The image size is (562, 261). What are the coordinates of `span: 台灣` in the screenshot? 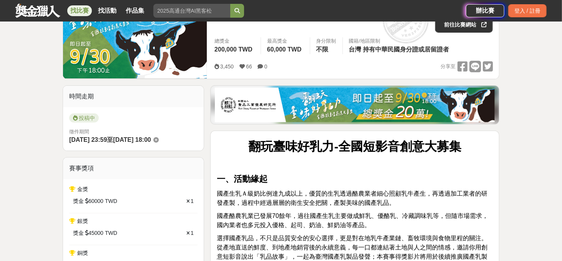 It's located at (355, 49).